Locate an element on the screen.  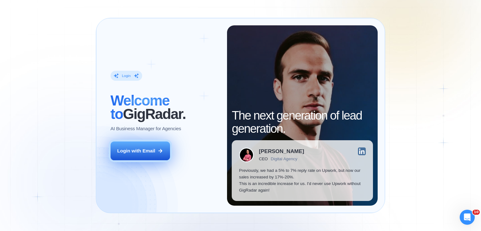
div: Digital Agency is located at coordinates (284, 159).